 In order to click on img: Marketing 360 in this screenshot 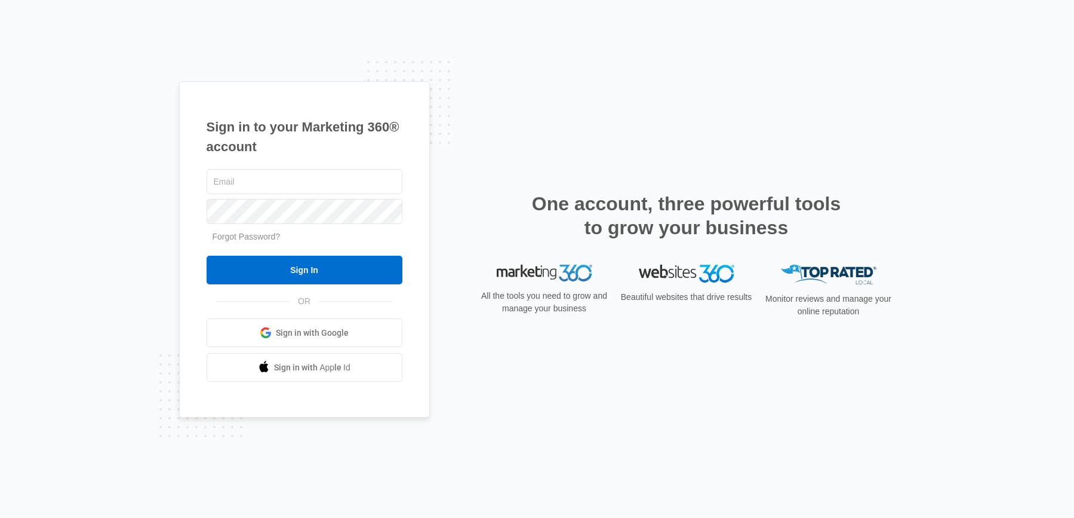, I will do `click(545, 273)`.